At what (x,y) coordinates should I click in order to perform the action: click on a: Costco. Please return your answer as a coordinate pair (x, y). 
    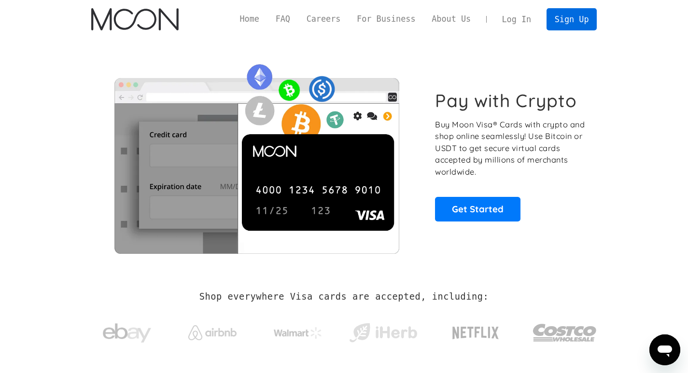
    Looking at the image, I should click on (565, 330).